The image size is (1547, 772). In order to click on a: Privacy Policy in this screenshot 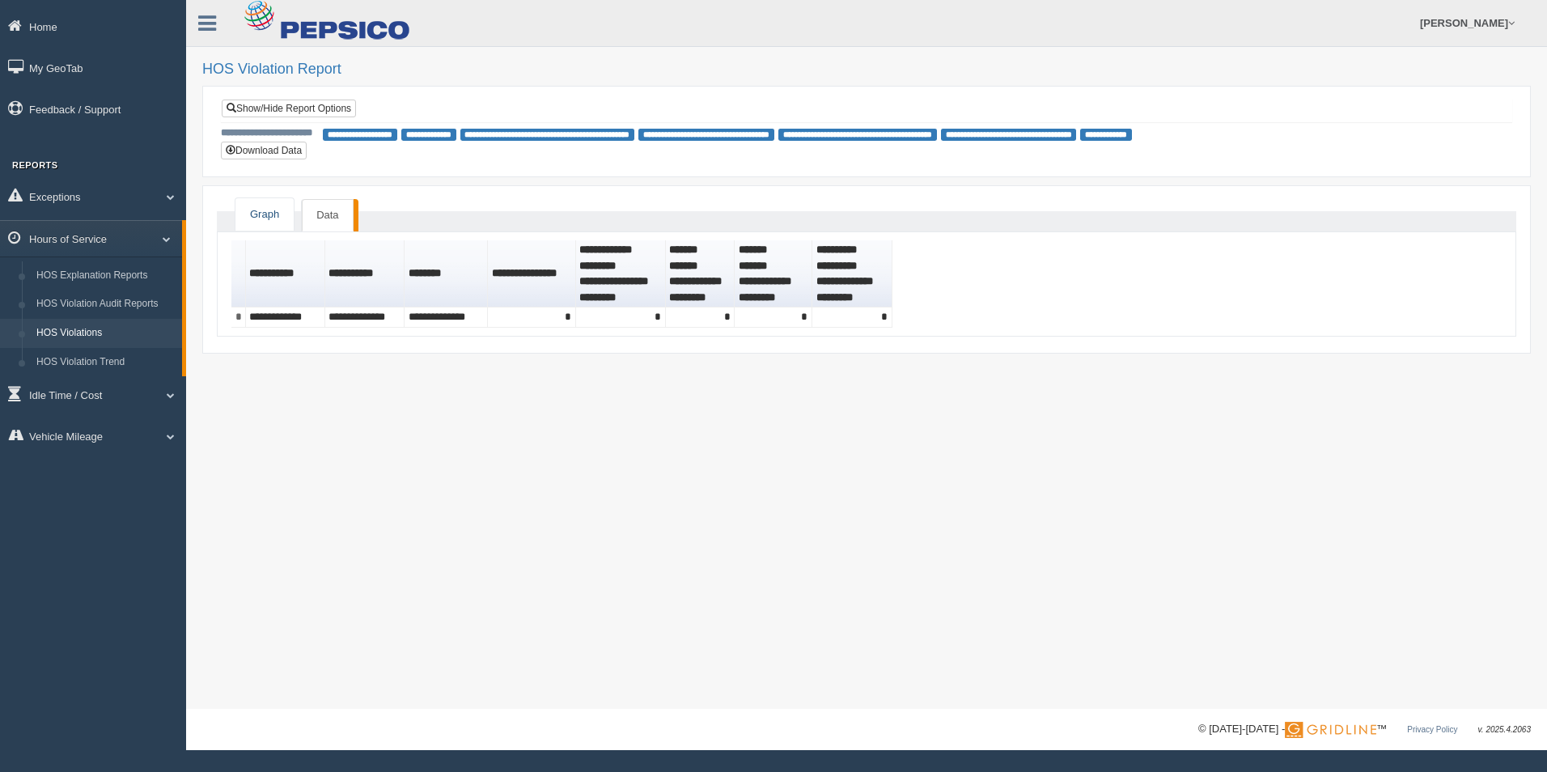, I will do `click(1432, 729)`.